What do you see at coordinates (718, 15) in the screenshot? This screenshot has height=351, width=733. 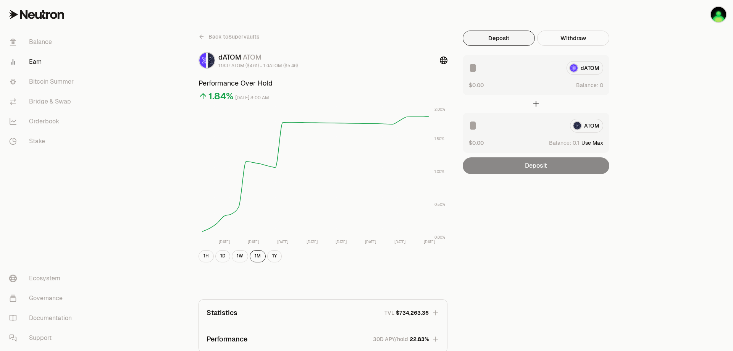 I see `img: yuanwei8` at bounding box center [718, 15].